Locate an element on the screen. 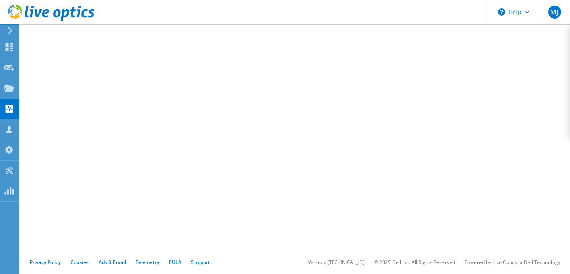 The width and height of the screenshot is (570, 274). svg: \n is located at coordinates (501, 12).